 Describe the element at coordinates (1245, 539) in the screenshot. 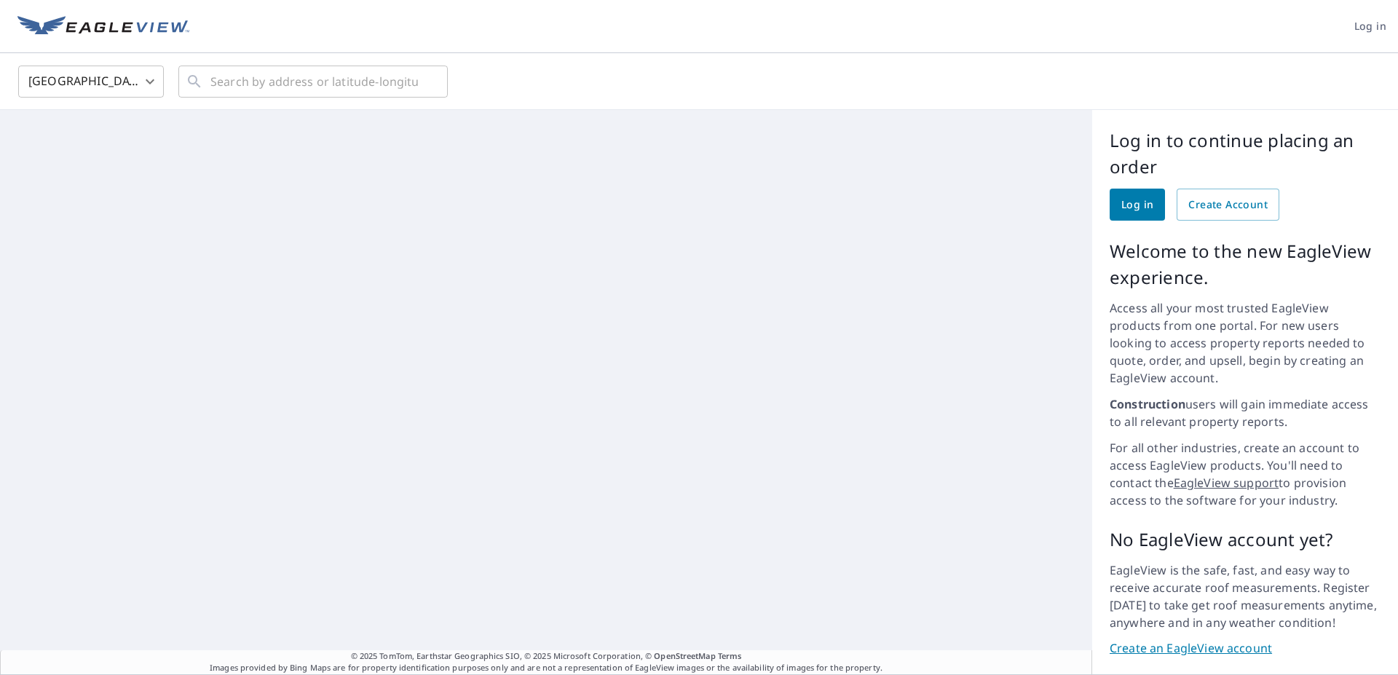

I see `p: No EagleView account yet?` at that location.